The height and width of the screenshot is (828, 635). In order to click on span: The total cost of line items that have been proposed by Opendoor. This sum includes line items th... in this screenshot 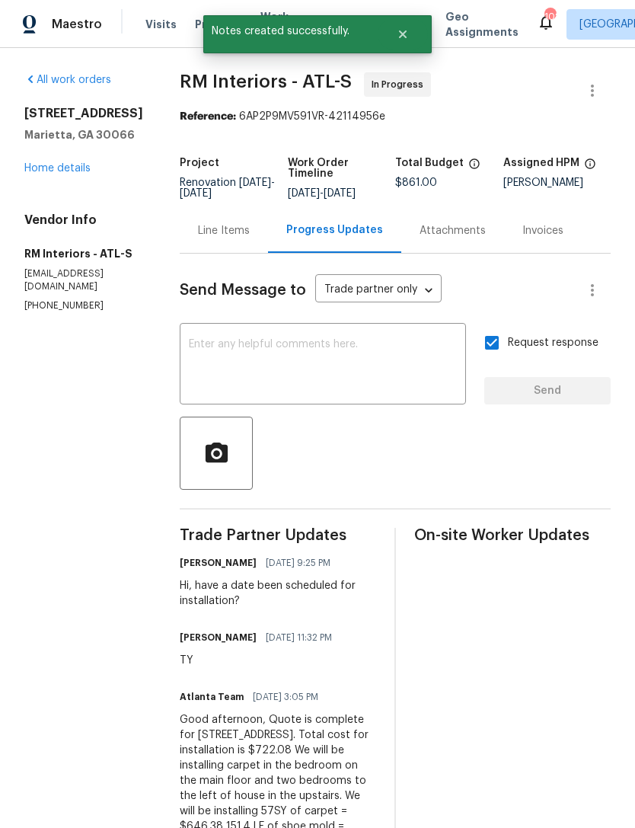, I will do `click(474, 168)`.